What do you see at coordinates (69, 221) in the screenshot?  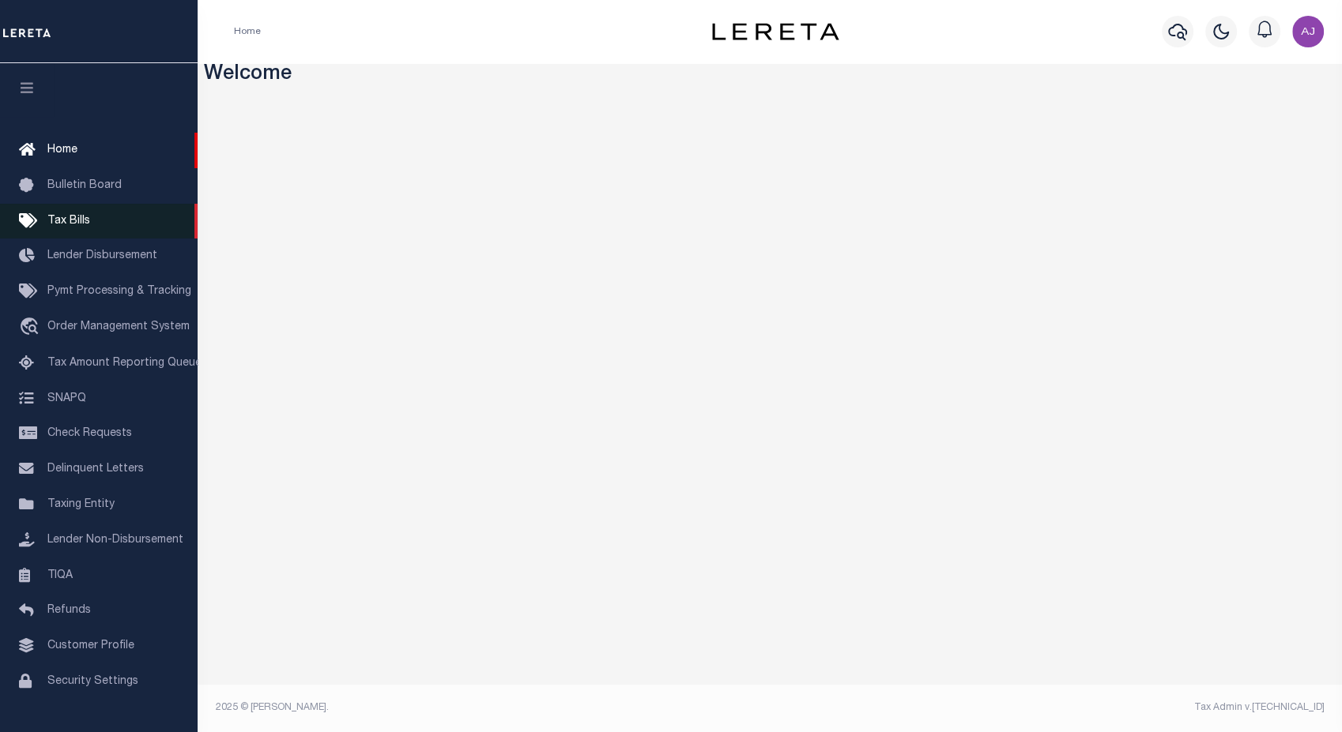 I see `span: Tax Bills` at bounding box center [69, 221].